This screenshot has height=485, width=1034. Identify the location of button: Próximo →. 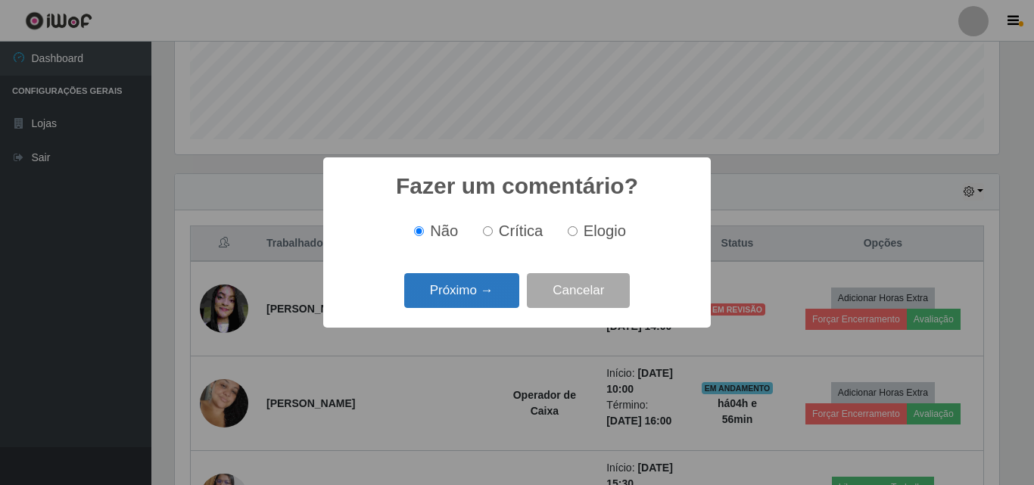
(462, 291).